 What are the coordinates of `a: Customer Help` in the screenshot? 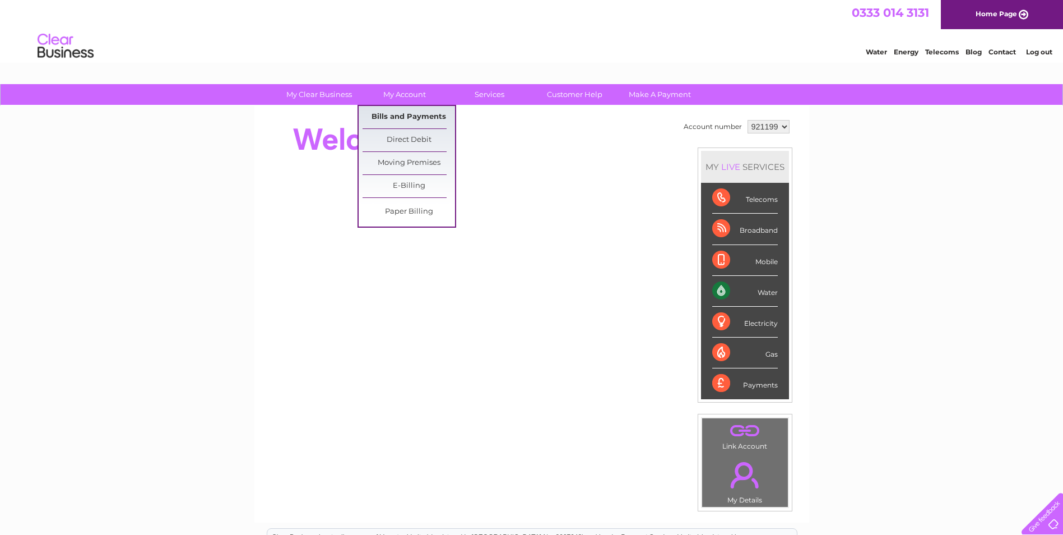 It's located at (574, 94).